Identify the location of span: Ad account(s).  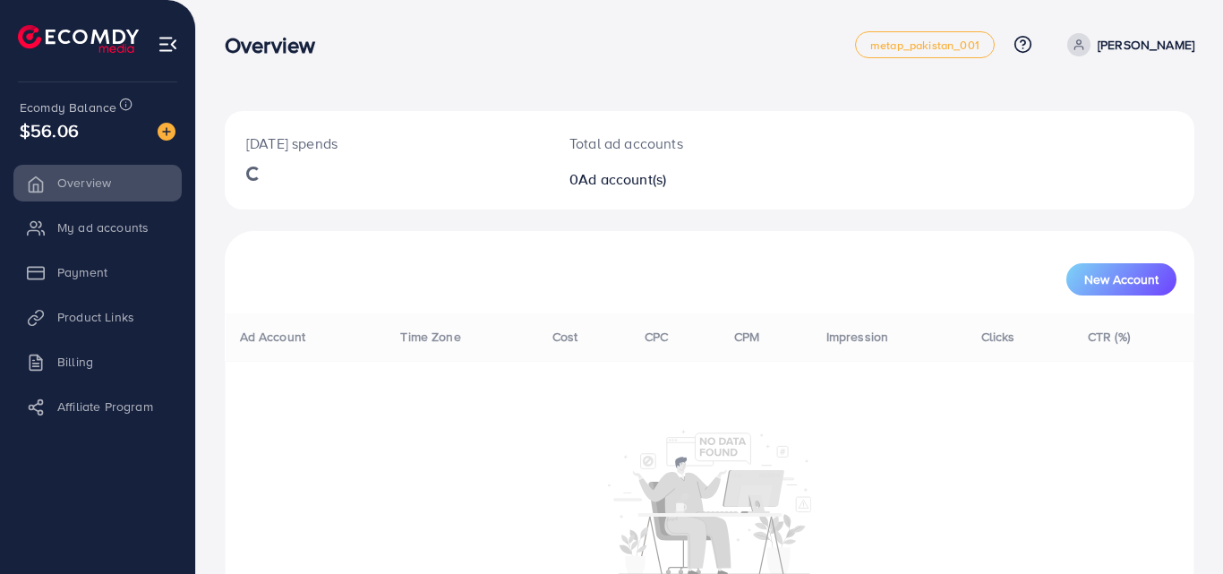
(622, 179).